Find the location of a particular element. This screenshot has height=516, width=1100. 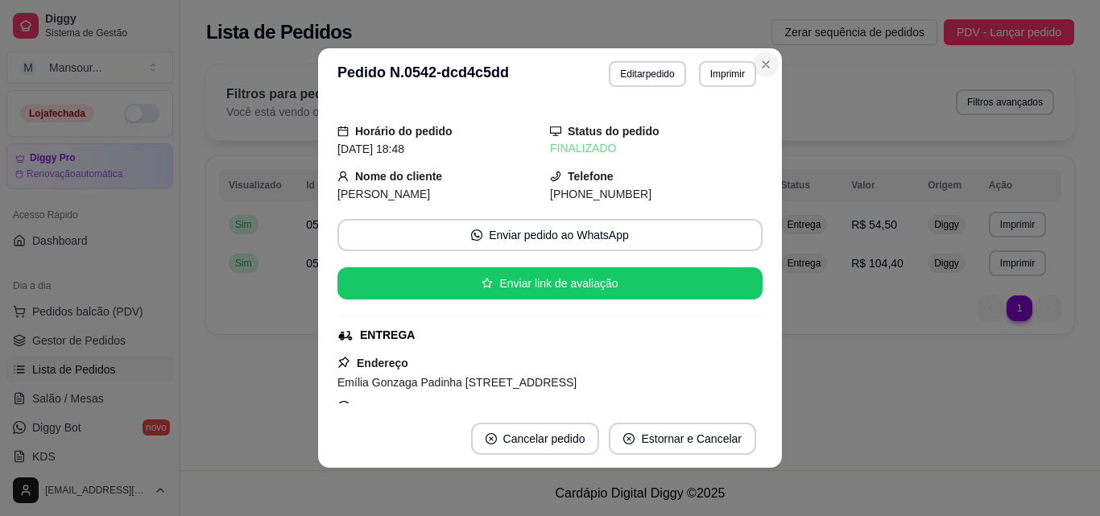

strong: Endereço is located at coordinates (382, 363).